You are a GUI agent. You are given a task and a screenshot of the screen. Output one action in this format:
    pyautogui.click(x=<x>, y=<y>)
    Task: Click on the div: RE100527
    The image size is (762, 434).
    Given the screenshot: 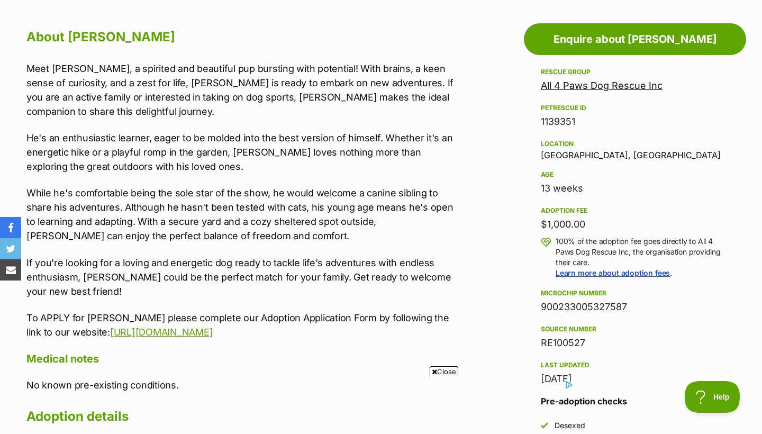 What is the action you would take?
    pyautogui.click(x=635, y=343)
    